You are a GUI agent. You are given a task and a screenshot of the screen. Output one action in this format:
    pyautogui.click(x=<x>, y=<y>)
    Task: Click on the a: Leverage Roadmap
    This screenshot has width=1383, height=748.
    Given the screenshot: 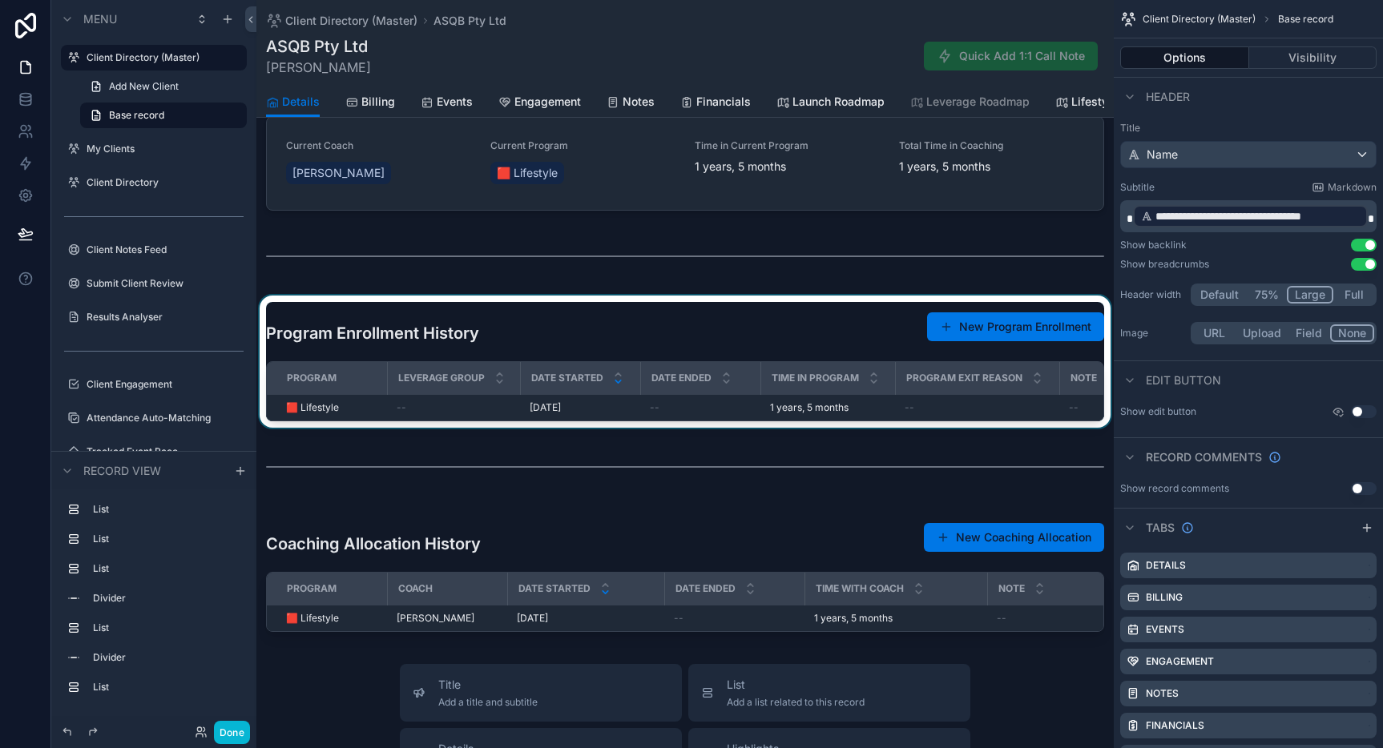 What is the action you would take?
    pyautogui.click(x=970, y=103)
    